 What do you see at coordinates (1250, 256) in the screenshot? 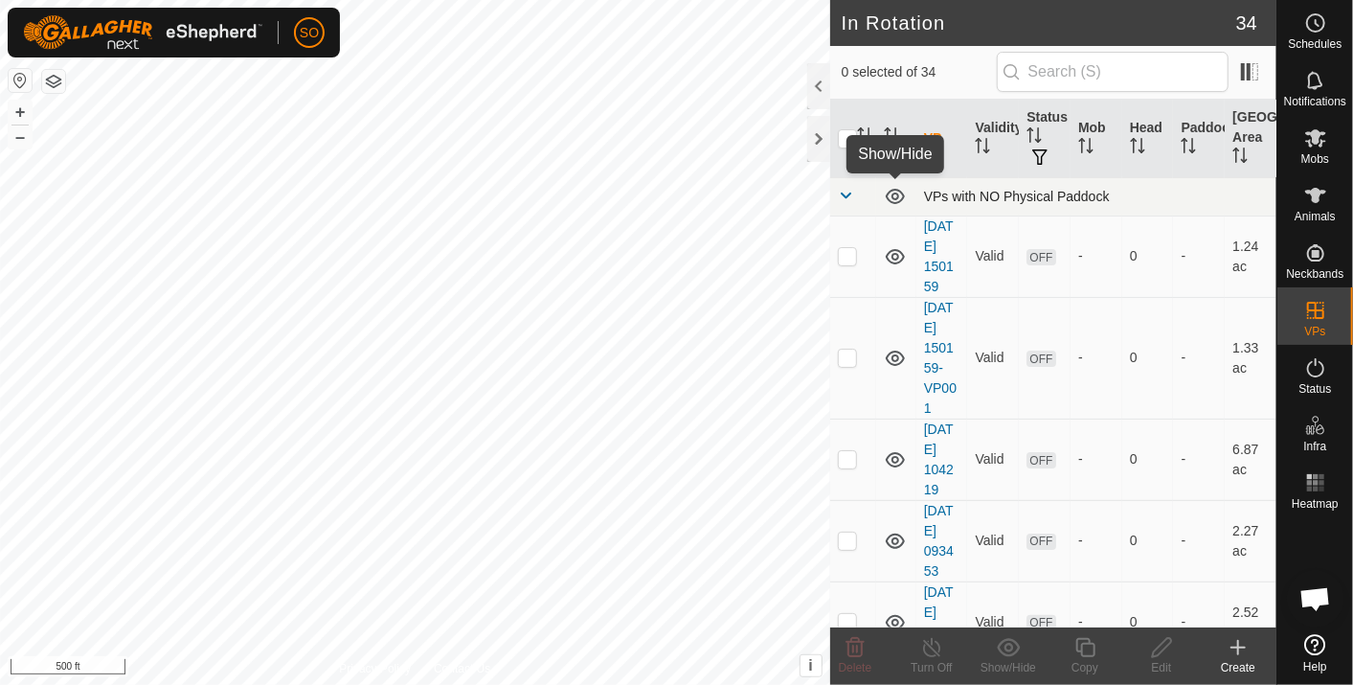
I see `td: 1.24 ac` at bounding box center [1250, 256].